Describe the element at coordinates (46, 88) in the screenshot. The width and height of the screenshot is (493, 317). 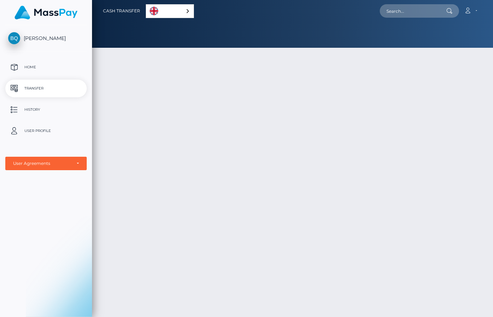
I see `a: Transfer` at that location.